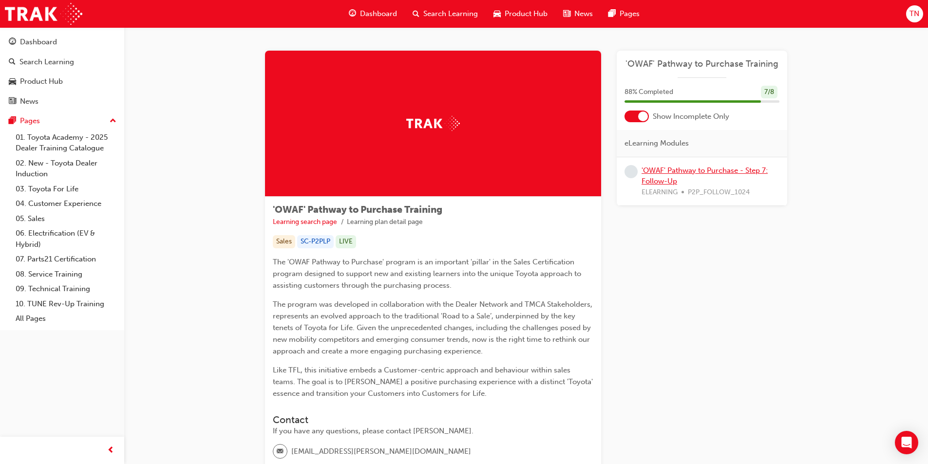 This screenshot has width=928, height=464. What do you see at coordinates (385, 222) in the screenshot?
I see `li: Learning plan detail page` at bounding box center [385, 222].